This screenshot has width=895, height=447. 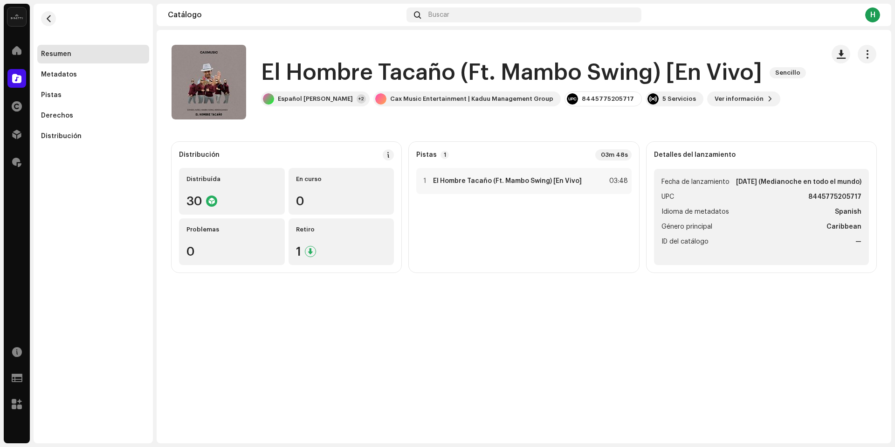 What do you see at coordinates (341, 229) in the screenshot?
I see `div: Retiro` at bounding box center [341, 229].